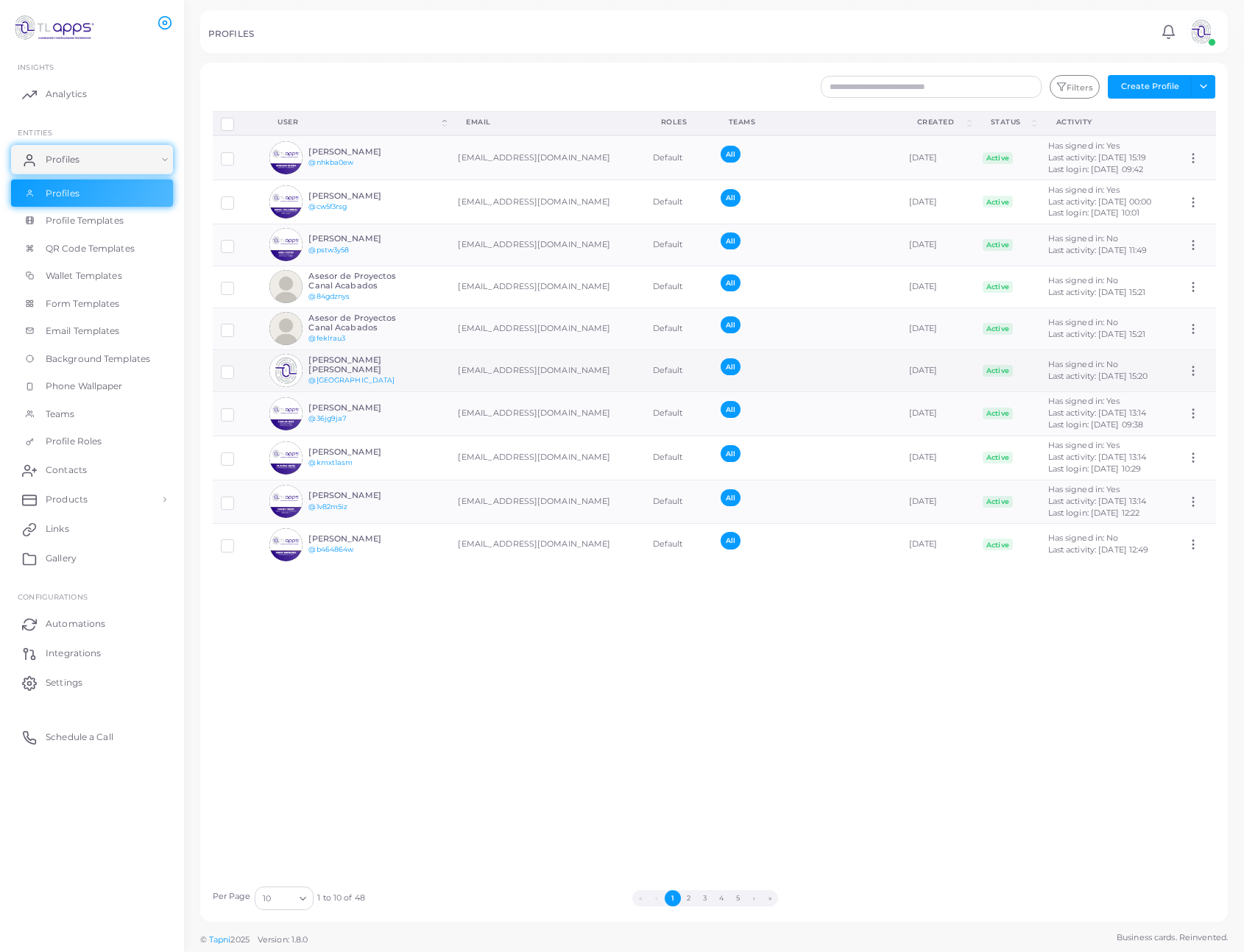  What do you see at coordinates (92, 500) in the screenshot?
I see `a: Products` at bounding box center [92, 500].